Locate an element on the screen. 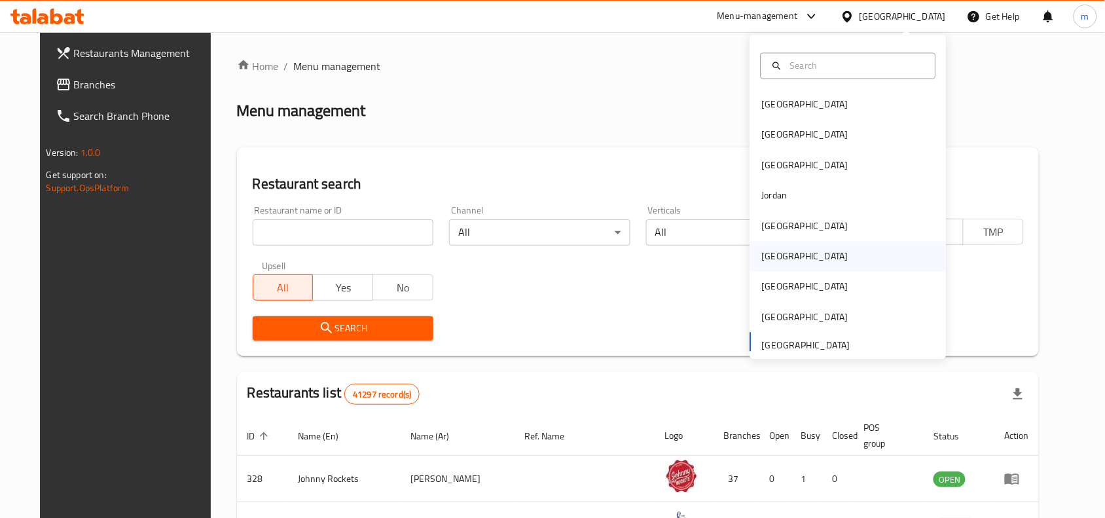 Image resolution: width=1105 pixels, height=518 pixels. span: Name (En) is located at coordinates (327, 436).